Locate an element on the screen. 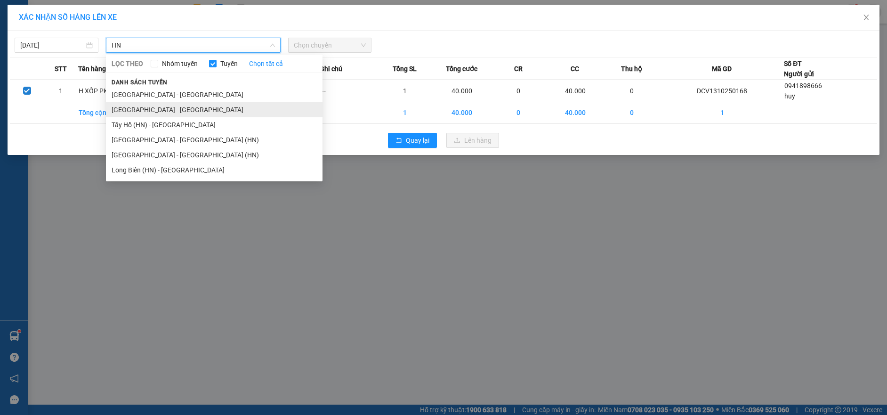 Image resolution: width=887 pixels, height=415 pixels. span: Nhóm tuyến is located at coordinates (180, 64).